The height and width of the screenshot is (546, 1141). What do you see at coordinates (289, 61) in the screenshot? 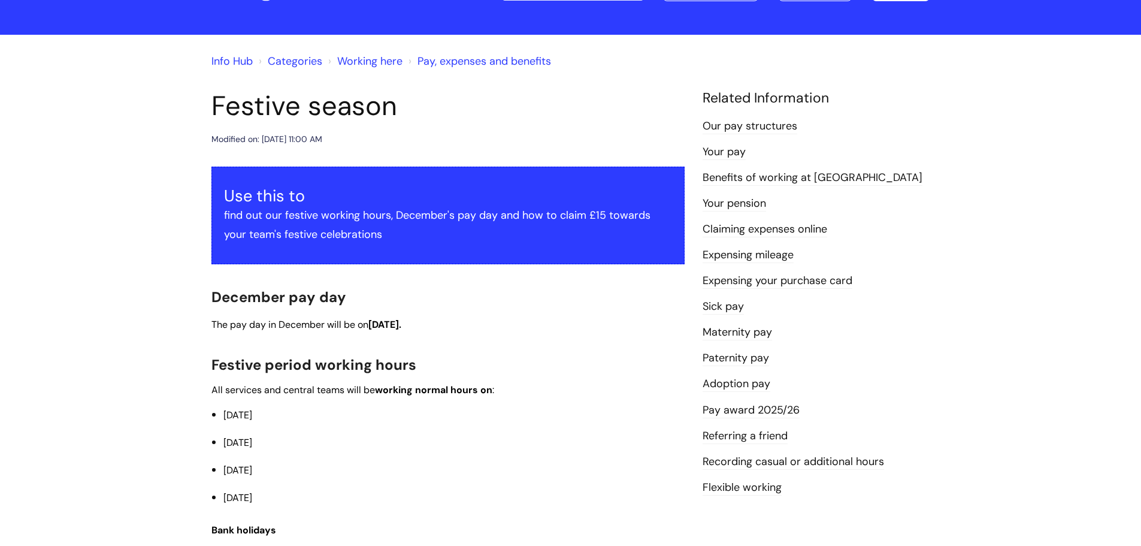
I see `li: Solution home` at bounding box center [289, 61].